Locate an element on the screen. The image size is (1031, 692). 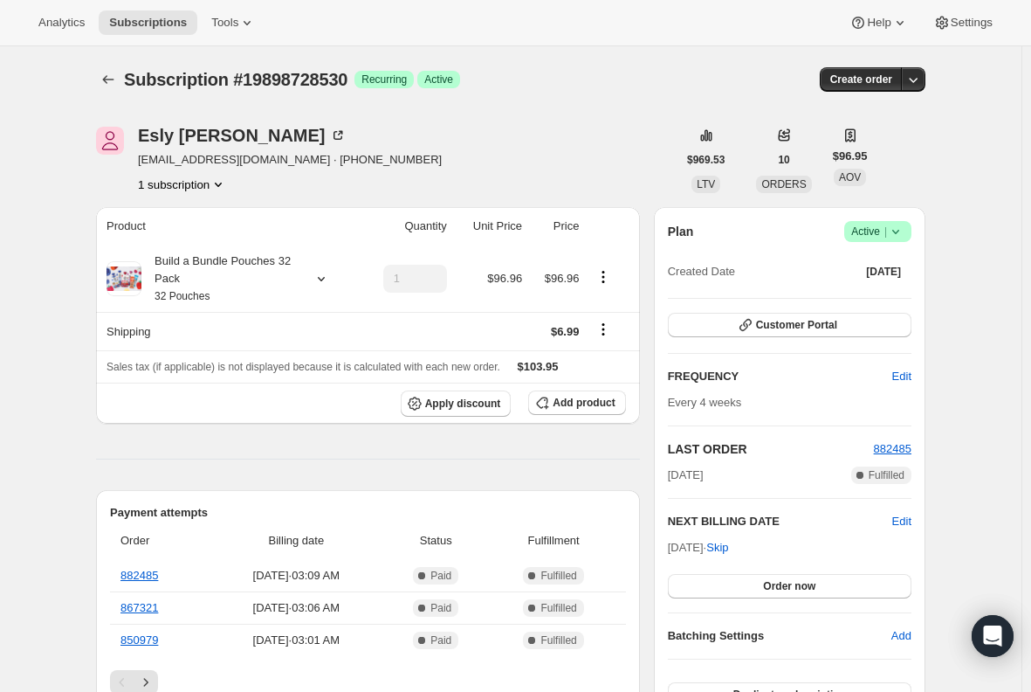
span: Status is located at coordinates (436, 541).